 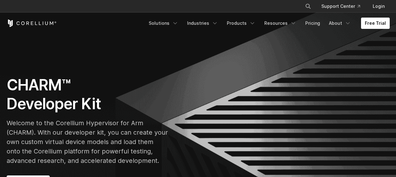 I want to click on a: Products, so click(x=241, y=23).